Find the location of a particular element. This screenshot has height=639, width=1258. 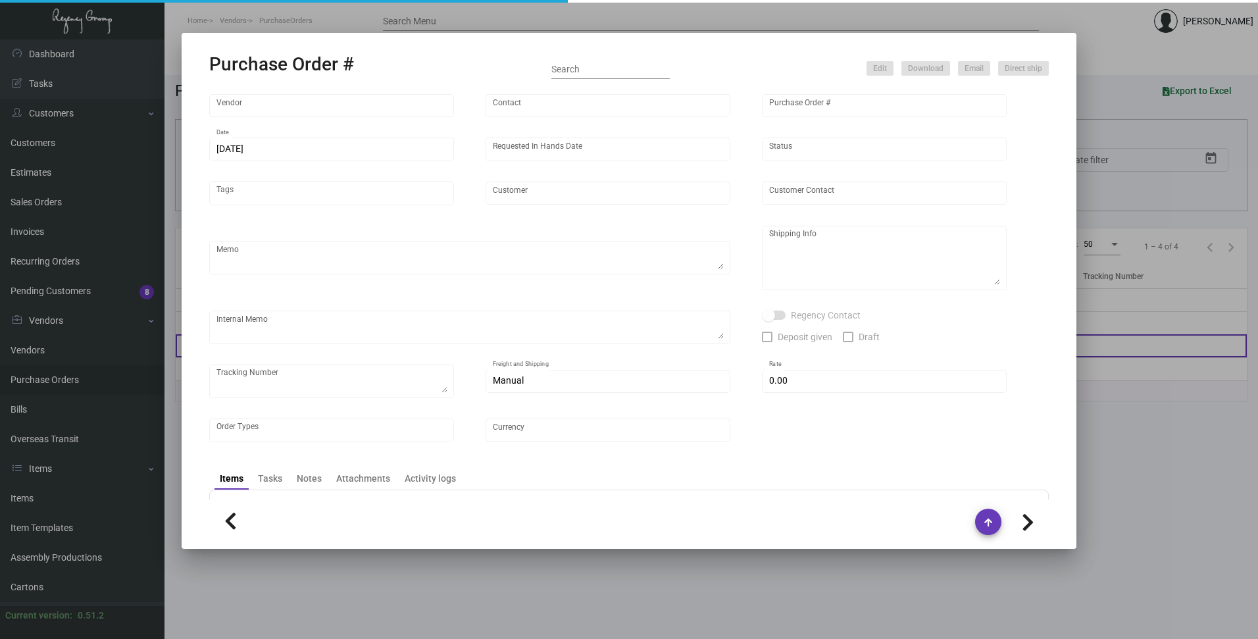

div: Items is located at coordinates (232, 478).